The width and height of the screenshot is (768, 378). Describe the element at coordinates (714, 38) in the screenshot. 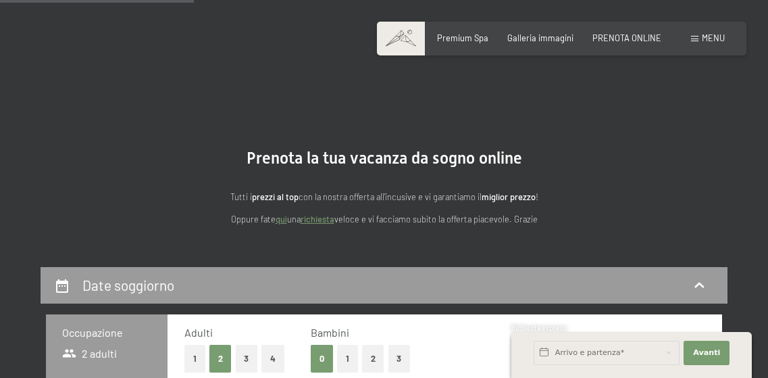

I see `span: Menu` at that location.